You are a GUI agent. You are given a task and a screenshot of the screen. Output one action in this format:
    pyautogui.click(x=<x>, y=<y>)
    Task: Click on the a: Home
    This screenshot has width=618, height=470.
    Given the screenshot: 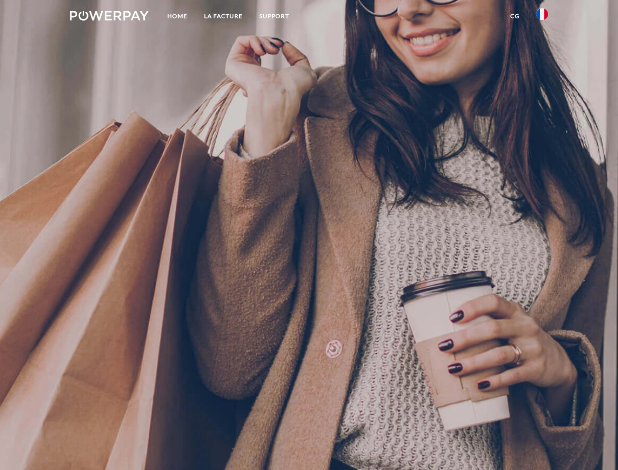 What is the action you would take?
    pyautogui.click(x=177, y=16)
    